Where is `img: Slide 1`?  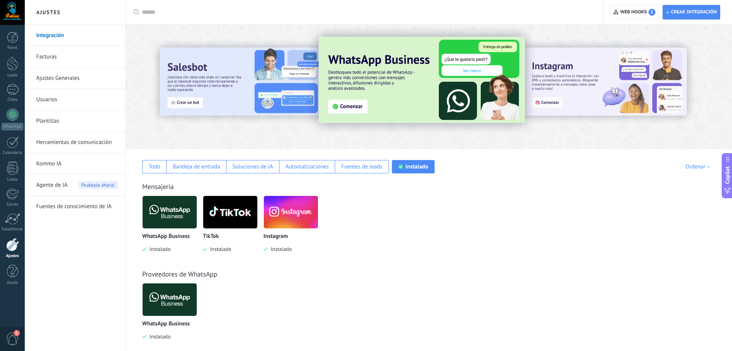
img: Slide 1 is located at coordinates (606, 82).